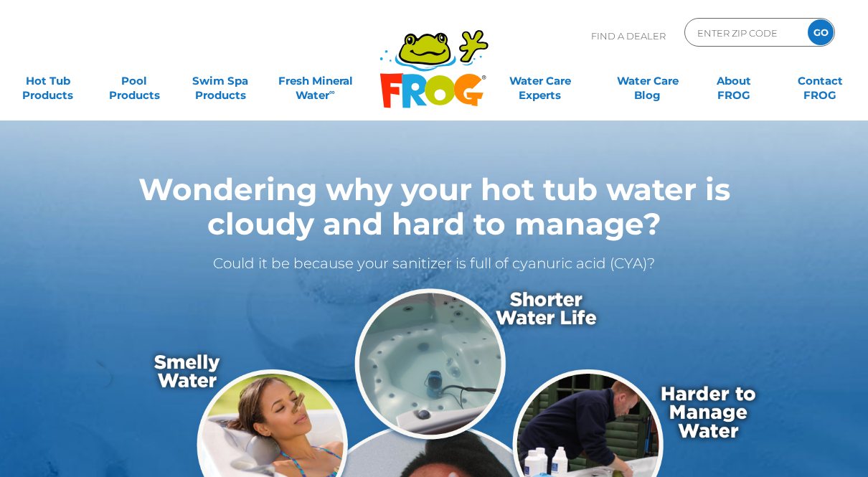 This screenshot has width=868, height=477. What do you see at coordinates (315, 81) in the screenshot?
I see `a: Fresh MineralWater∞` at bounding box center [315, 81].